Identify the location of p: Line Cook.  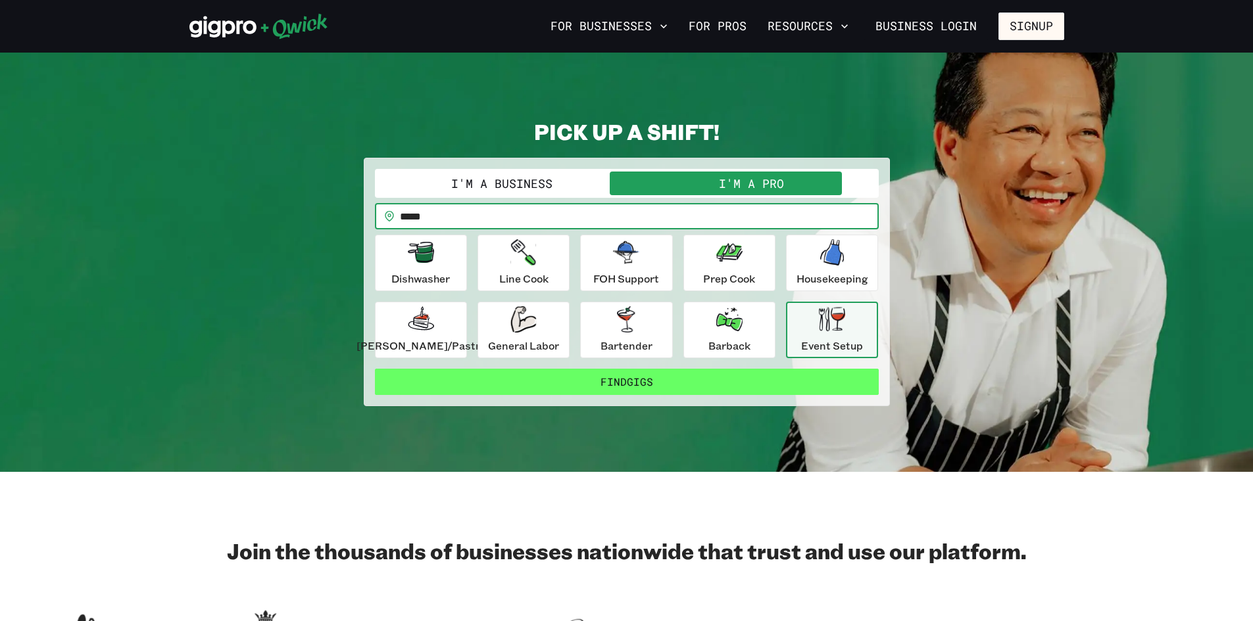
(523, 279).